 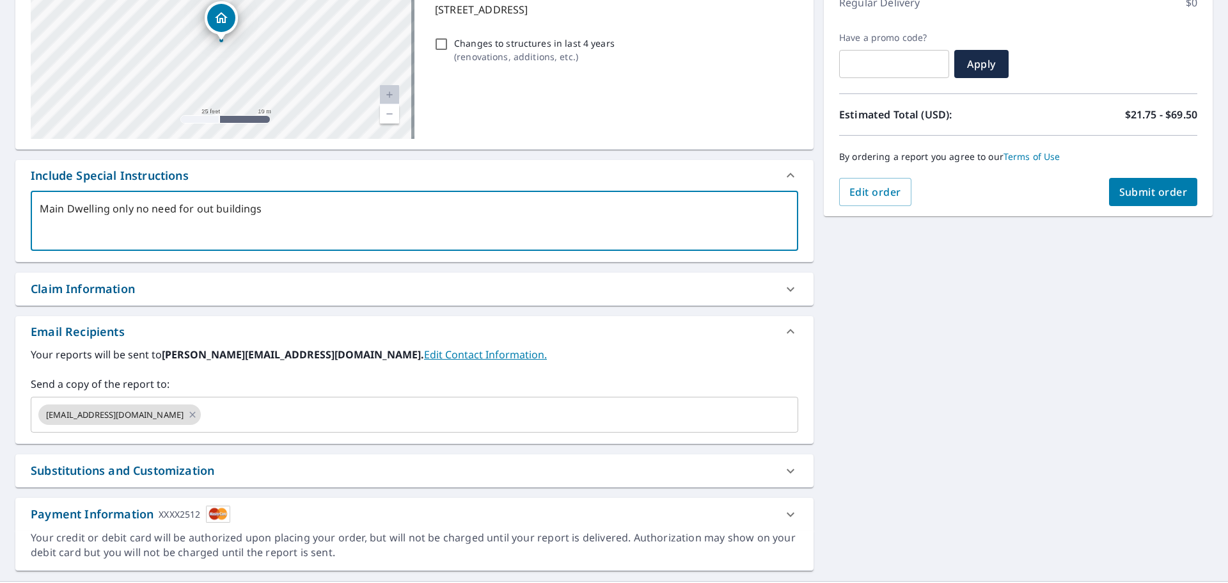 I want to click on div: XXXX2512, so click(x=179, y=514).